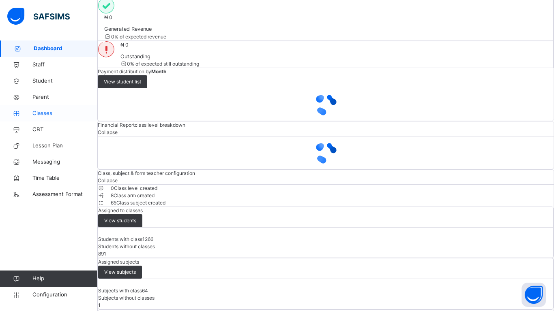 The image size is (554, 311). I want to click on span: 891, so click(102, 254).